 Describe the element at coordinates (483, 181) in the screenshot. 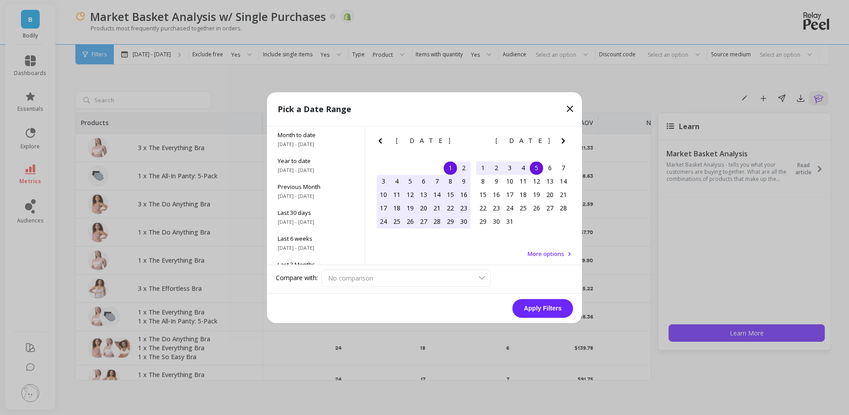

I see `div: Choose Sunday, December 8th, 2024` at that location.